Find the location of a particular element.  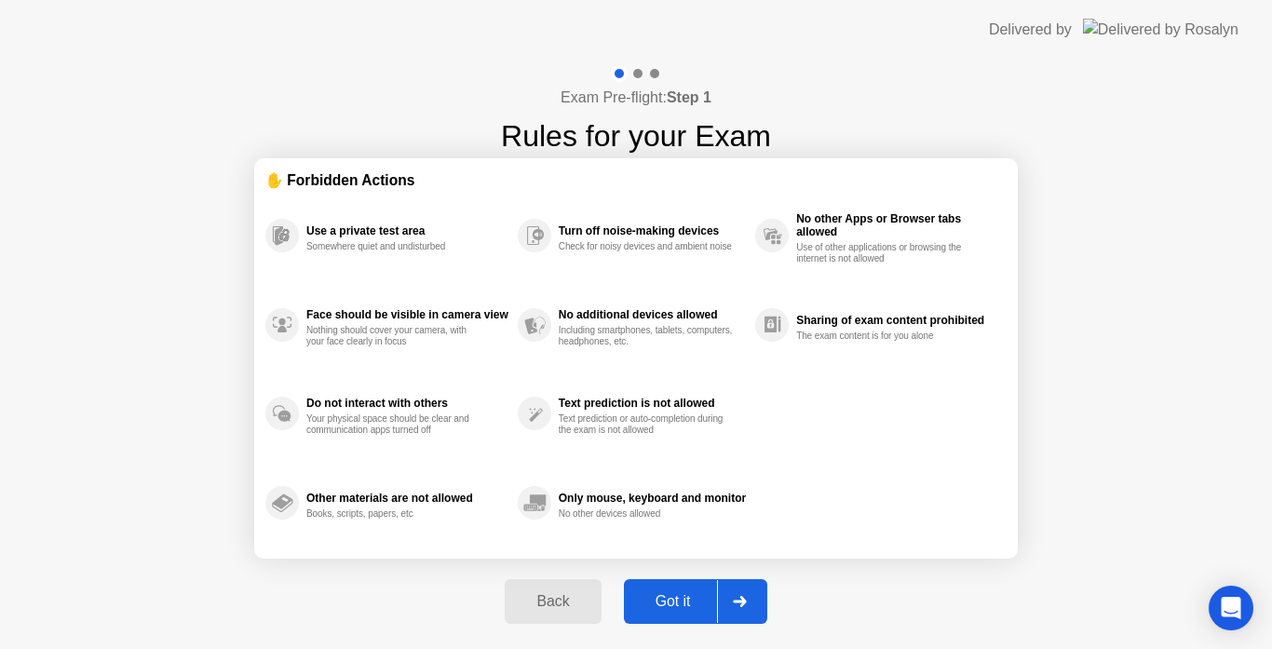

div: Other materials are not allowed is located at coordinates (407, 498).